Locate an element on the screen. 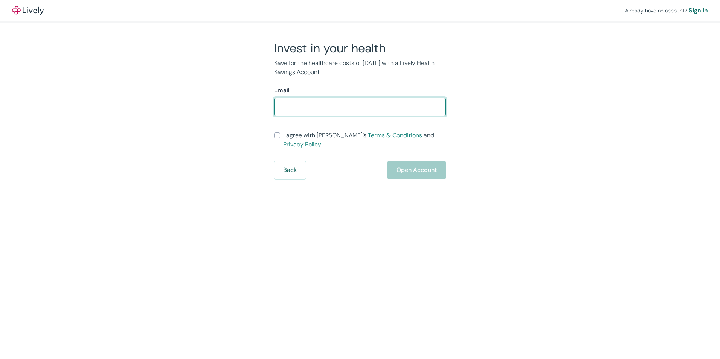 This screenshot has height=359, width=720. a: Terms & Conditions is located at coordinates (395, 135).